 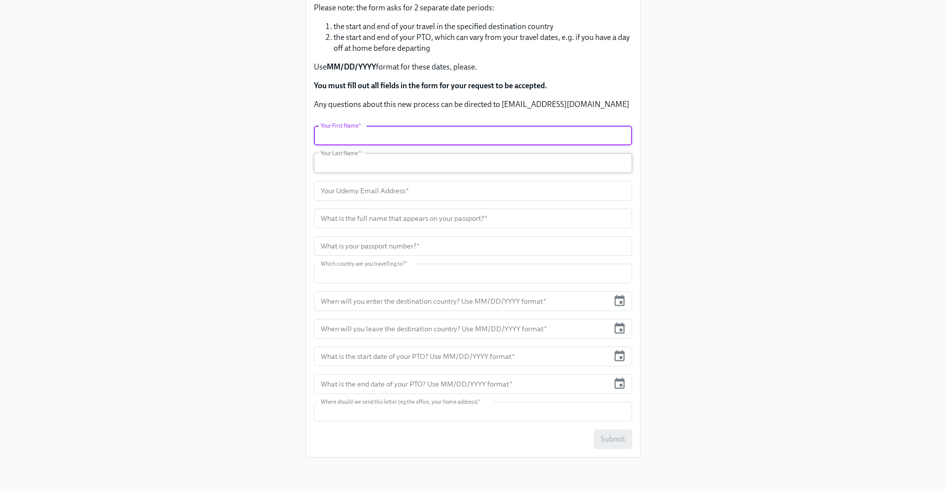 I want to click on strong: You must fill out all fields in the form for your request to be accepted., so click(x=431, y=85).